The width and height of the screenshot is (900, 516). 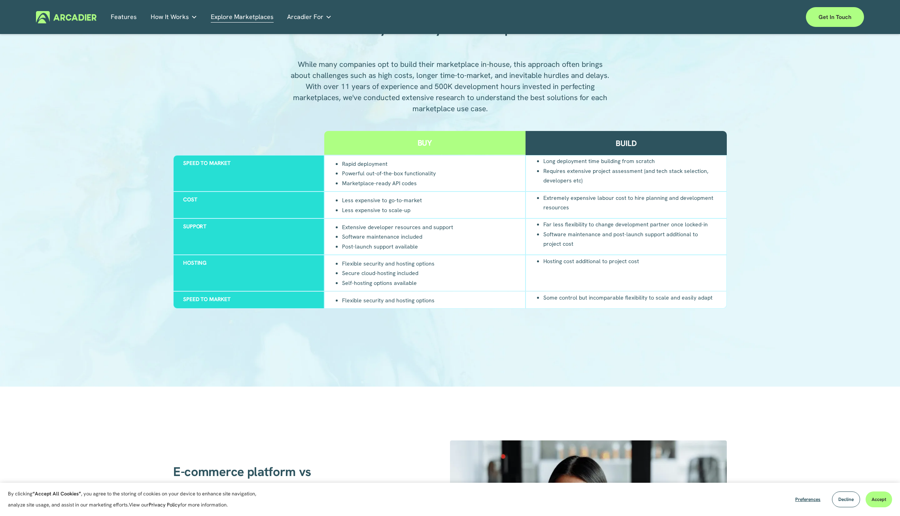 I want to click on li: Long deployment time building from scratch, so click(x=630, y=161).